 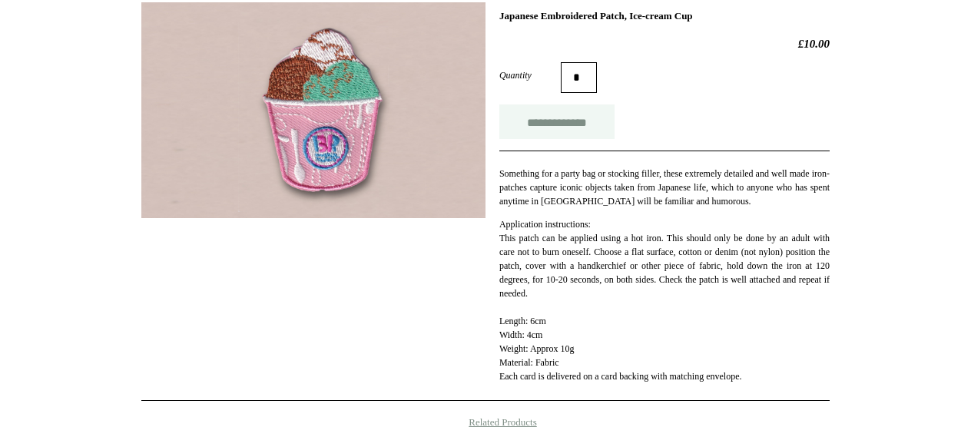 What do you see at coordinates (537, 349) in the screenshot?
I see `span: Weight: Approx 10g` at bounding box center [537, 349].